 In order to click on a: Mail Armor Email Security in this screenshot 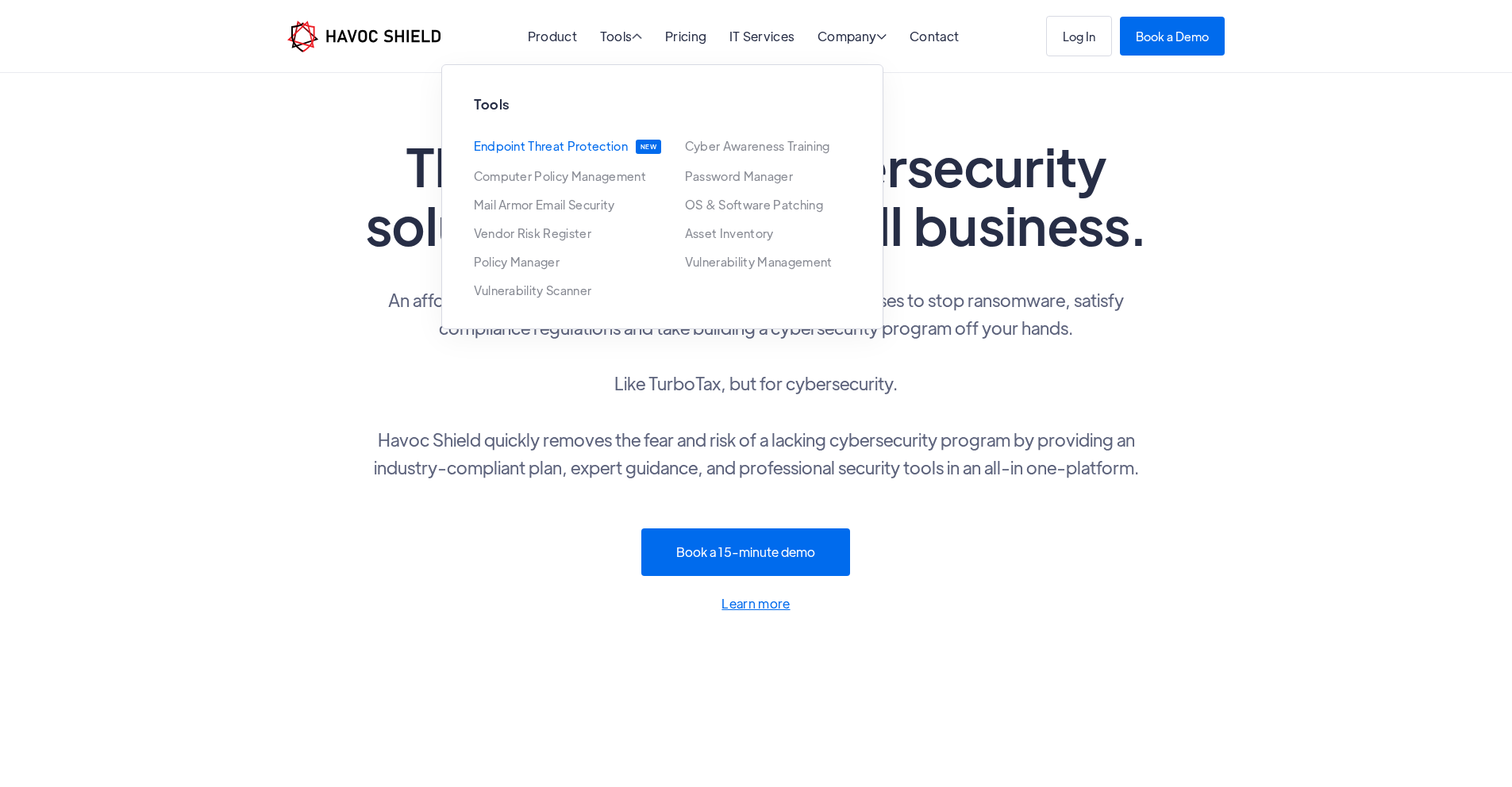, I will do `click(544, 204)`.